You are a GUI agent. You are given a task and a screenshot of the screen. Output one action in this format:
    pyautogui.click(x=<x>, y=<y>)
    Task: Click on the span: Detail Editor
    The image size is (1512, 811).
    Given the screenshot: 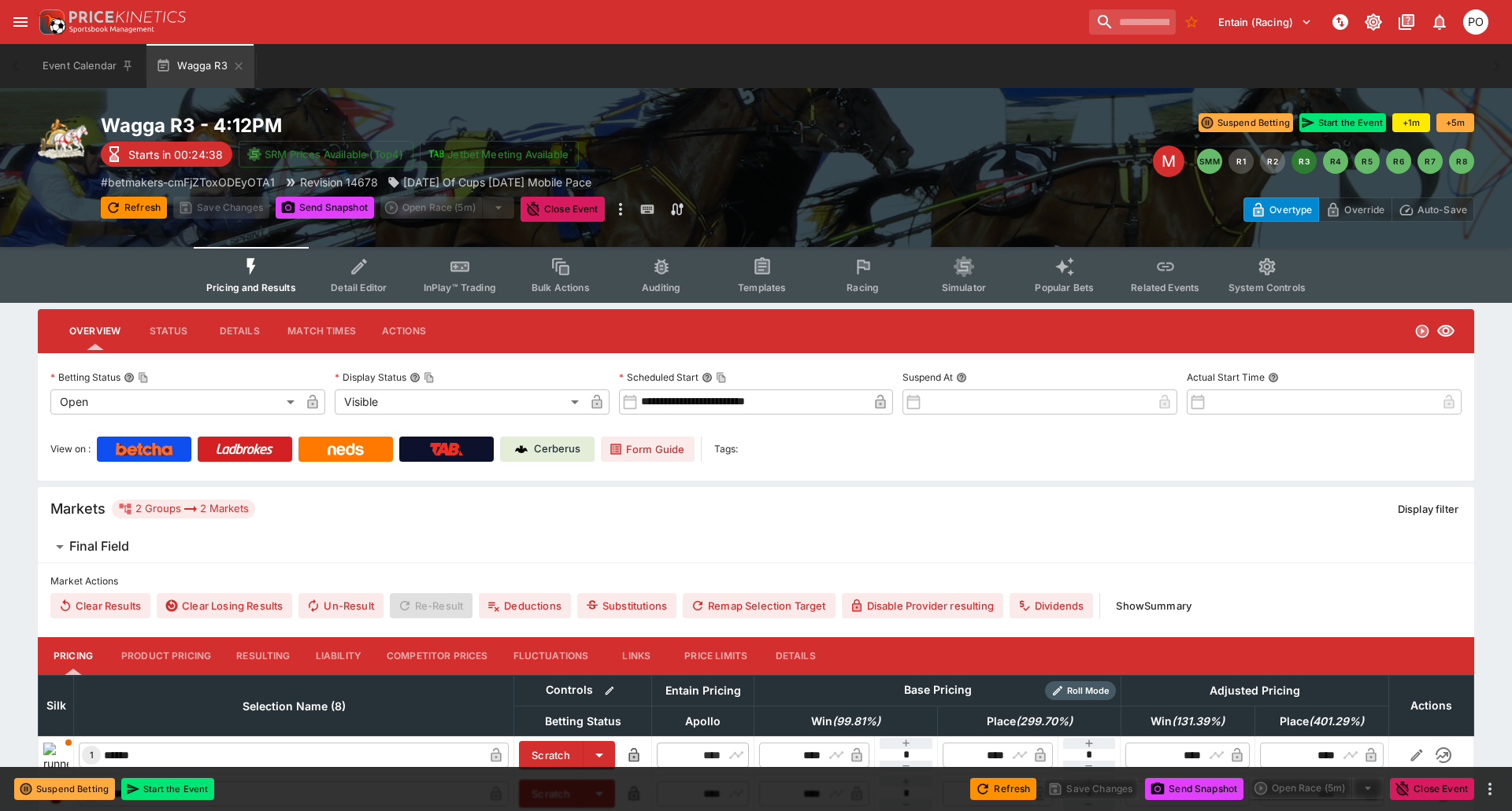 What is the action you would take?
    pyautogui.click(x=358, y=287)
    